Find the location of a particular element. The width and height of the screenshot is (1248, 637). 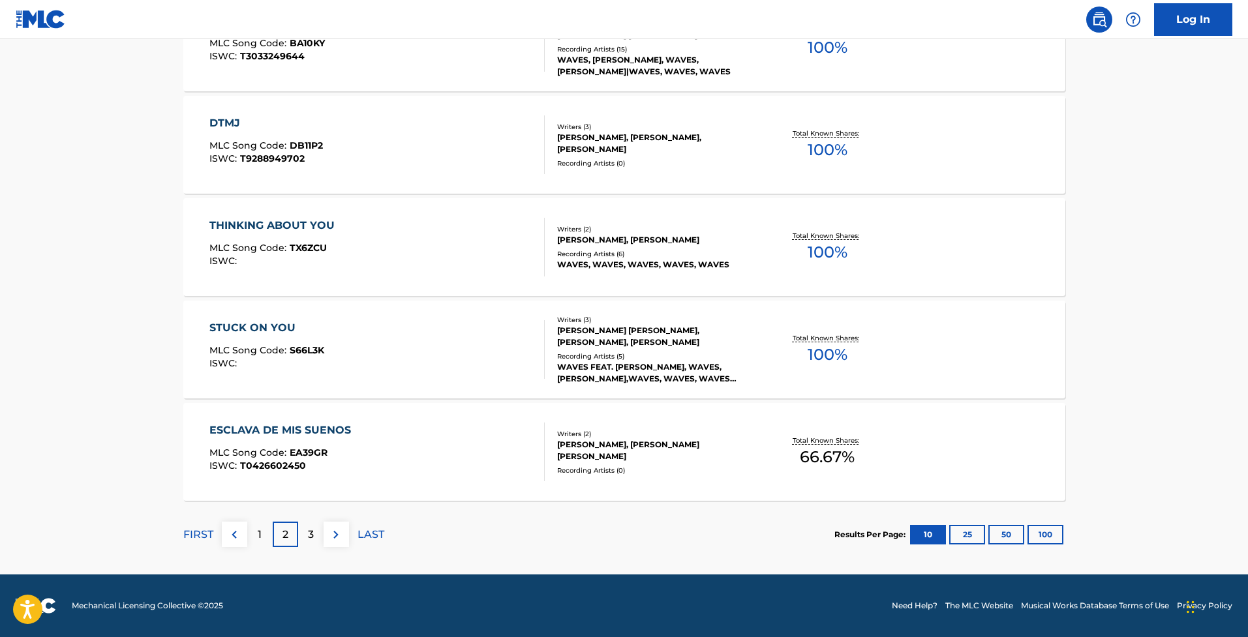

p: 3 is located at coordinates (311, 535).